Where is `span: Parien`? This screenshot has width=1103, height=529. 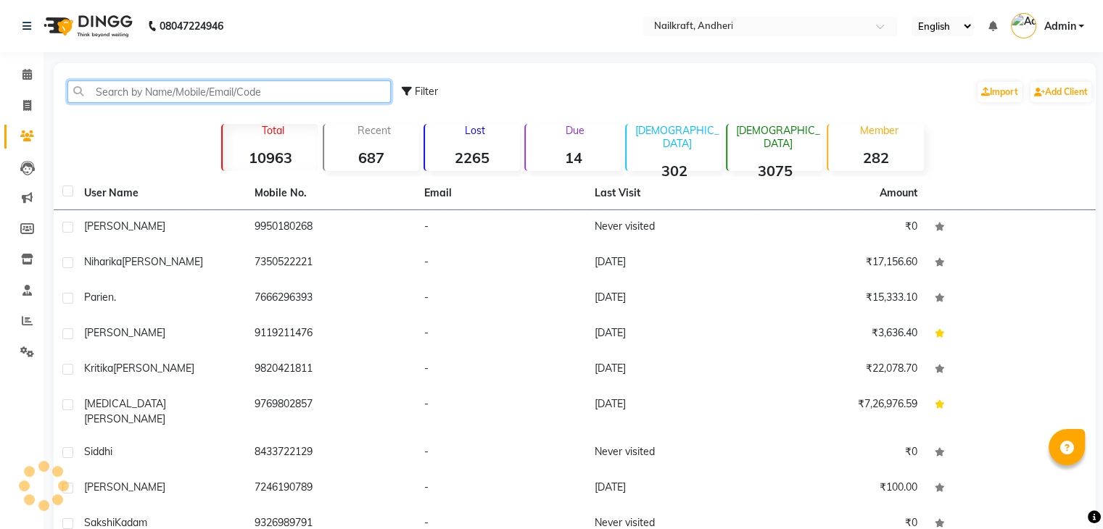
span: Parien is located at coordinates (99, 297).